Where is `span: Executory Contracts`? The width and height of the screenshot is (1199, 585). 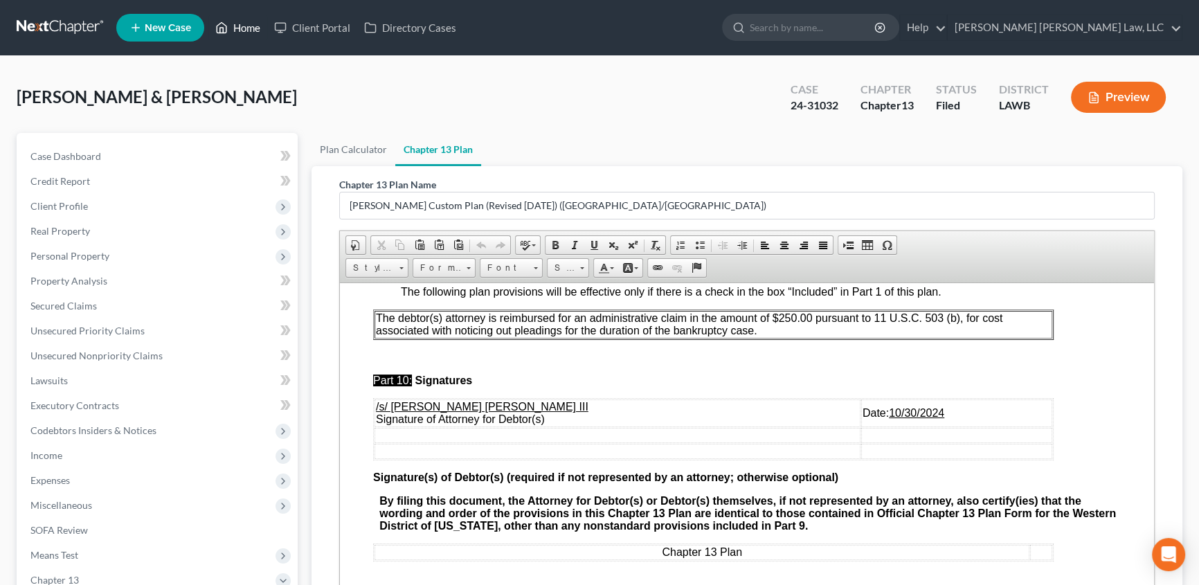
span: Executory Contracts is located at coordinates (75, 405).